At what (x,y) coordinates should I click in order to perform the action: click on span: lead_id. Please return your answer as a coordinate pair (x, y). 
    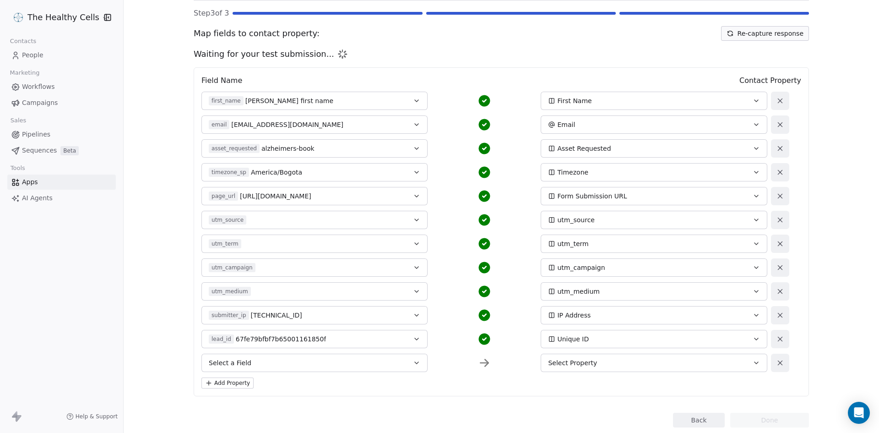
    Looking at the image, I should click on (221, 339).